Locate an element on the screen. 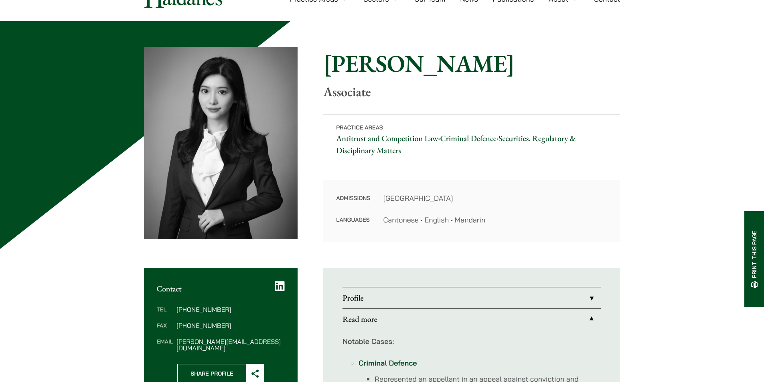 Image resolution: width=764 pixels, height=382 pixels. dt: Fax is located at coordinates (165, 331).